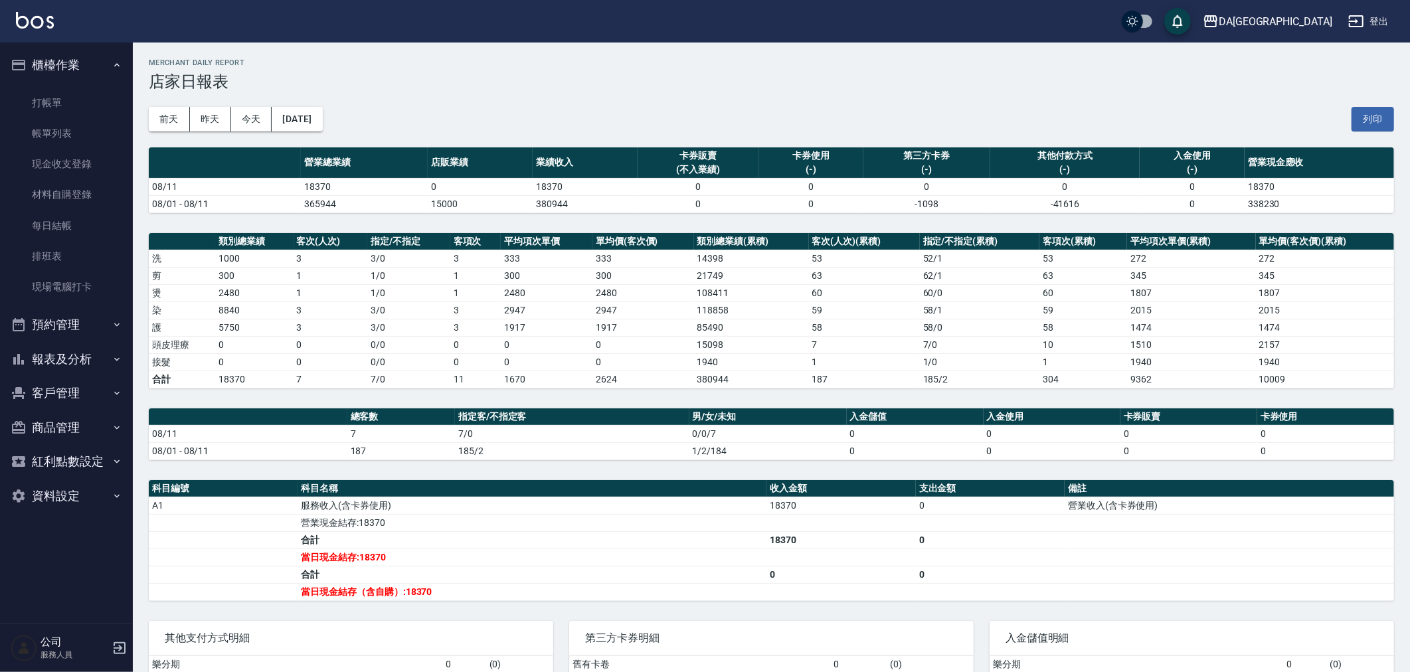 The width and height of the screenshot is (1410, 672). Describe the element at coordinates (751, 310) in the screenshot. I see `td: 118858` at that location.